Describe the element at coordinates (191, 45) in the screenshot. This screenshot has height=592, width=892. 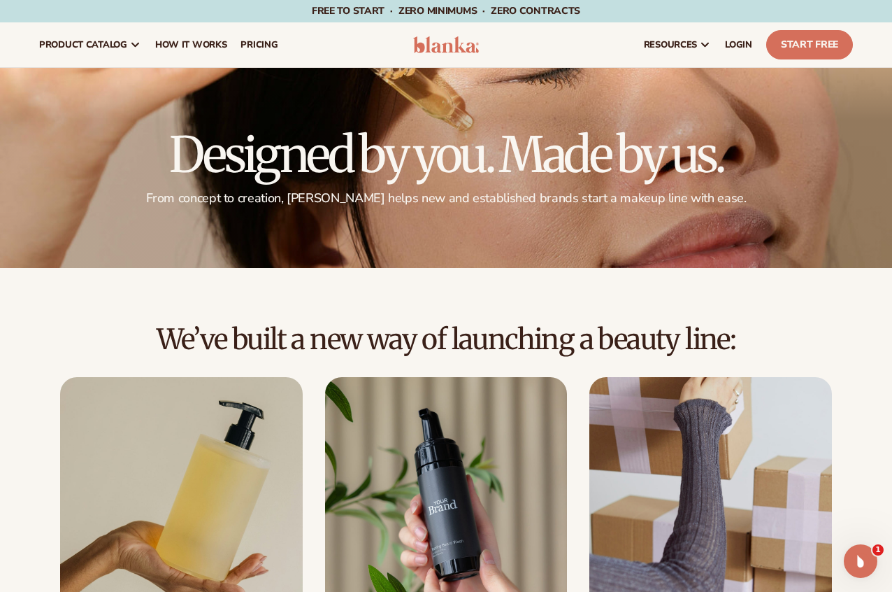
I see `span: How It Works` at that location.